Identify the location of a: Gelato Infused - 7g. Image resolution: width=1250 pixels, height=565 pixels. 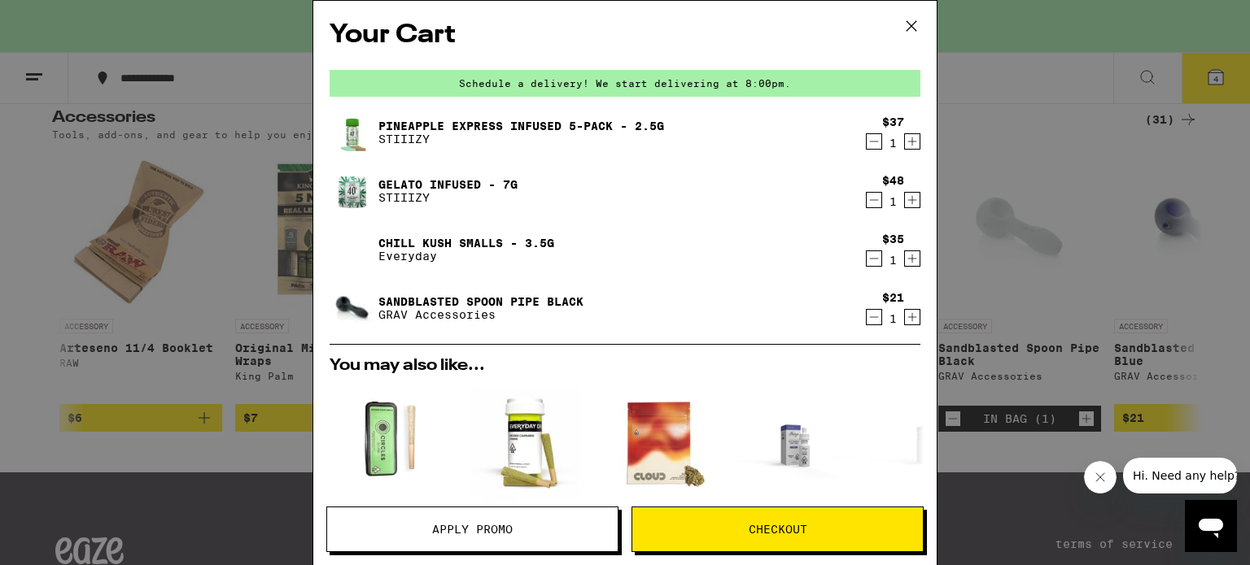
(447, 185).